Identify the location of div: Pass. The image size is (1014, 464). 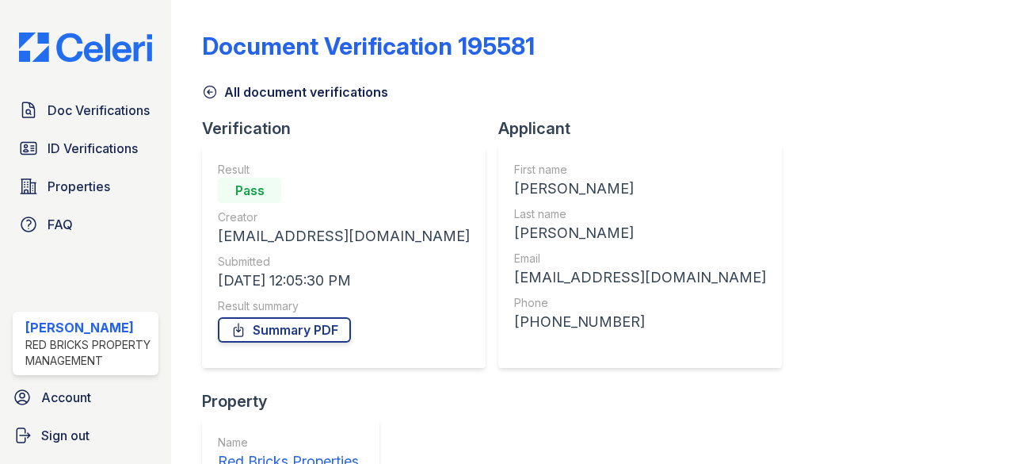
(250, 190).